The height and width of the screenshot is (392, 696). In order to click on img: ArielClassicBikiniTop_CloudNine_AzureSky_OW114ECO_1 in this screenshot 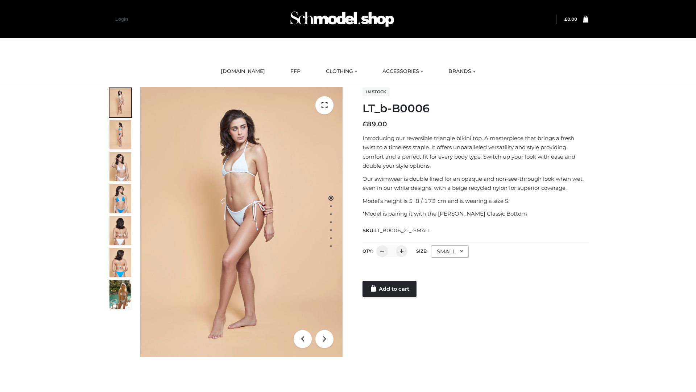, I will do `click(242, 222)`.